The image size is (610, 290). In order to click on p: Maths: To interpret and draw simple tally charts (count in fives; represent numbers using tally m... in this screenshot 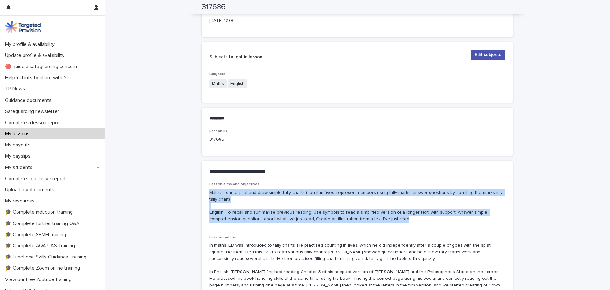, I will do `click(358, 206)`.